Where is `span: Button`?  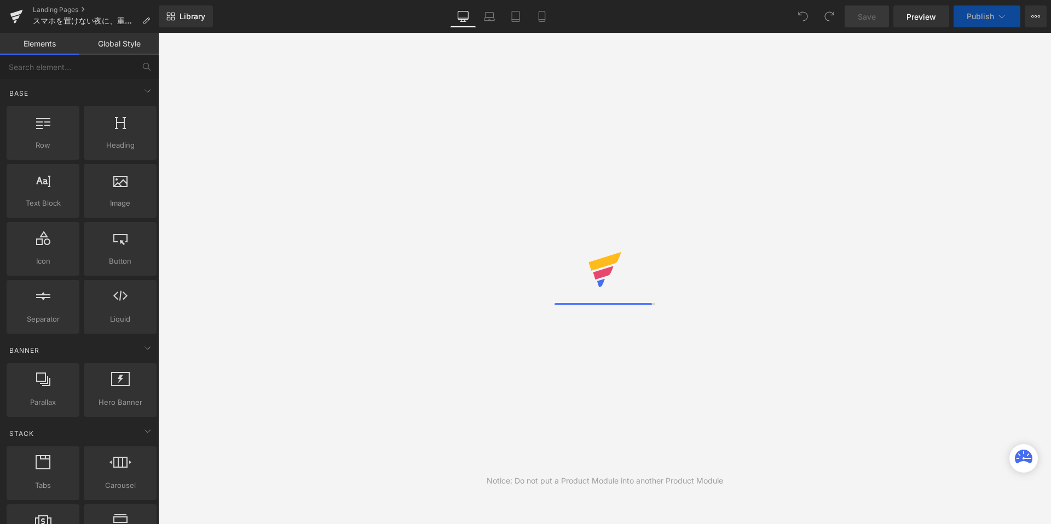
span: Button is located at coordinates (120, 261).